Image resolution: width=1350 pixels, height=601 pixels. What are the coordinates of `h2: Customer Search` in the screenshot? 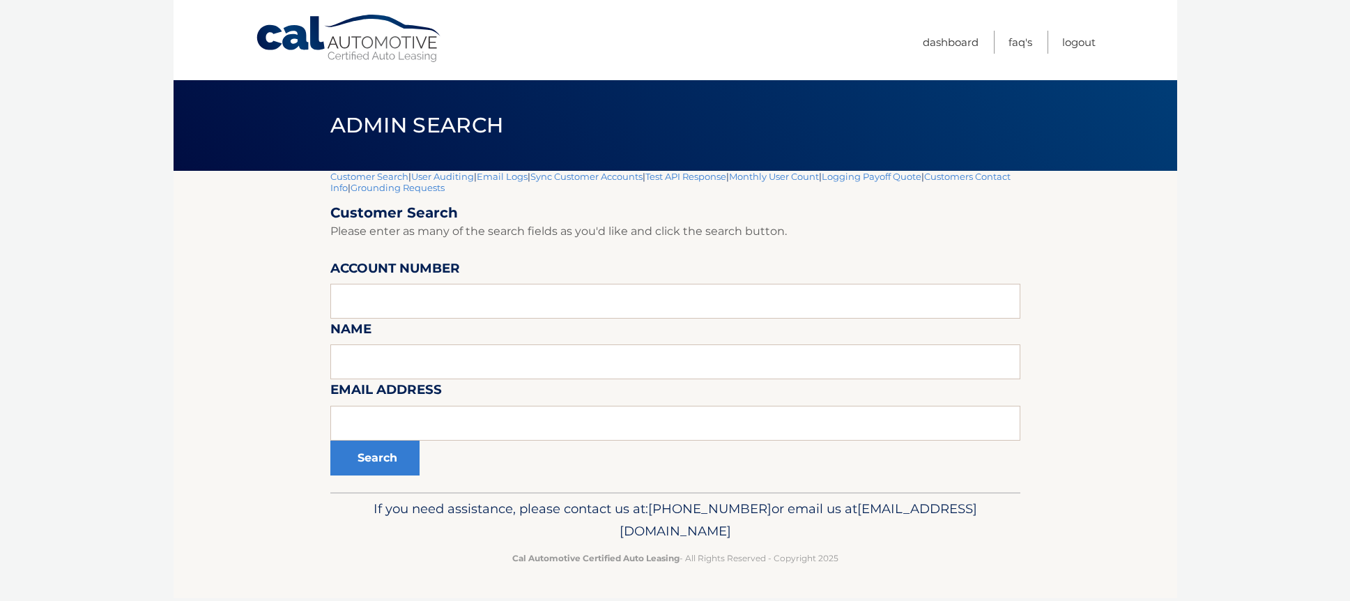 It's located at (675, 213).